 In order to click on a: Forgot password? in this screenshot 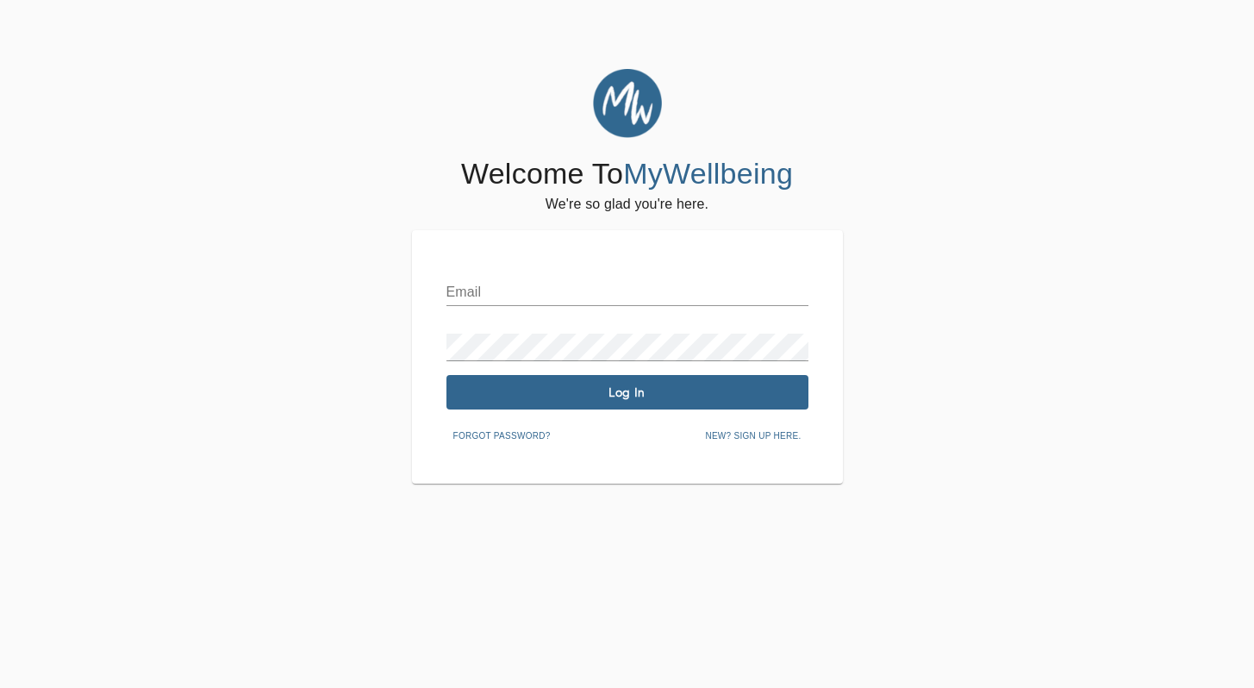, I will do `click(501, 434)`.